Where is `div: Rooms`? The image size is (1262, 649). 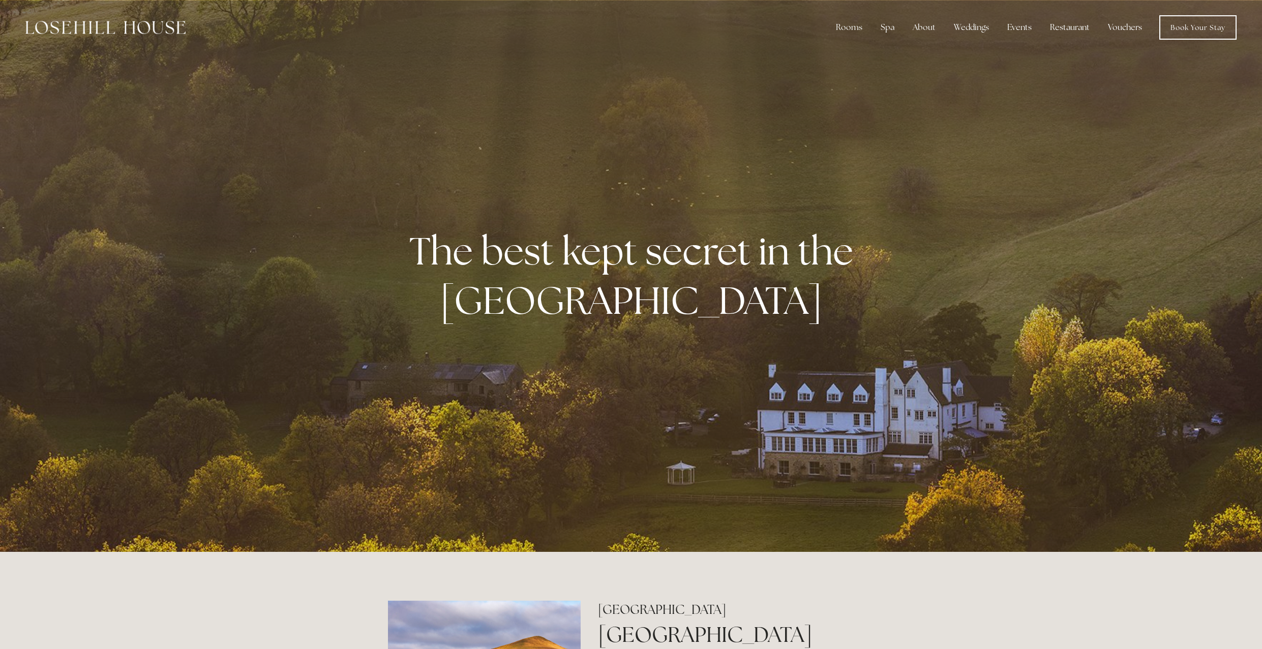
div: Rooms is located at coordinates (849, 27).